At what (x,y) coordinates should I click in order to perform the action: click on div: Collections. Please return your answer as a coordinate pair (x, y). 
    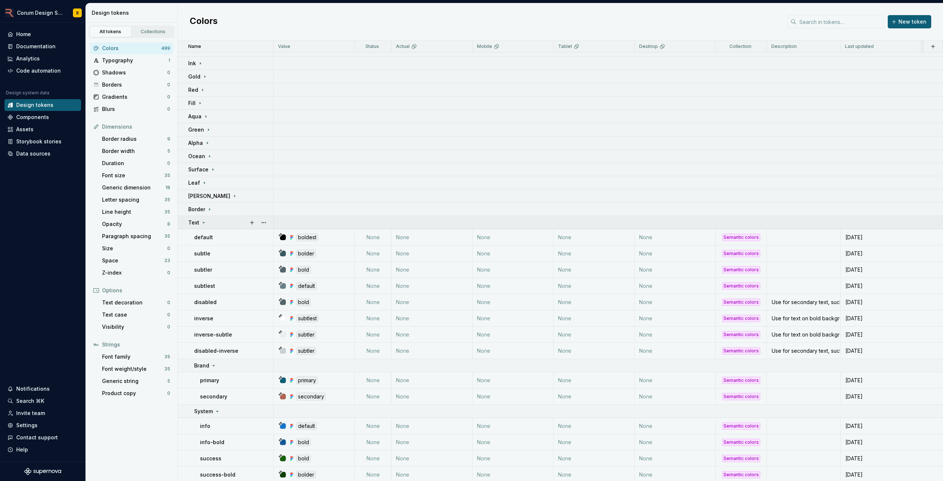
    Looking at the image, I should click on (153, 32).